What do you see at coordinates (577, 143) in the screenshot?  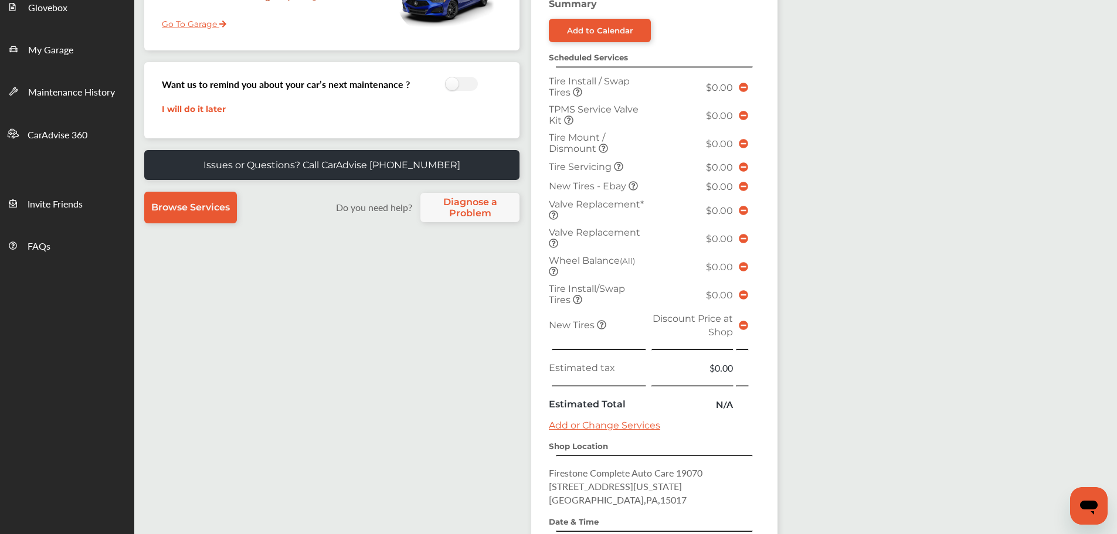 I see `span: Tire Mount / Dismount` at bounding box center [577, 143].